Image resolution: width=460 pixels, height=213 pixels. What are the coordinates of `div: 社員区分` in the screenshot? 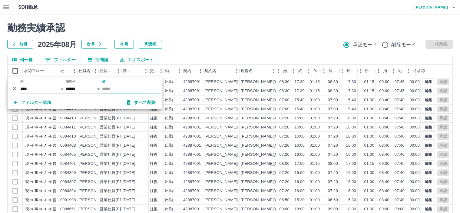 It's located at (110, 71).